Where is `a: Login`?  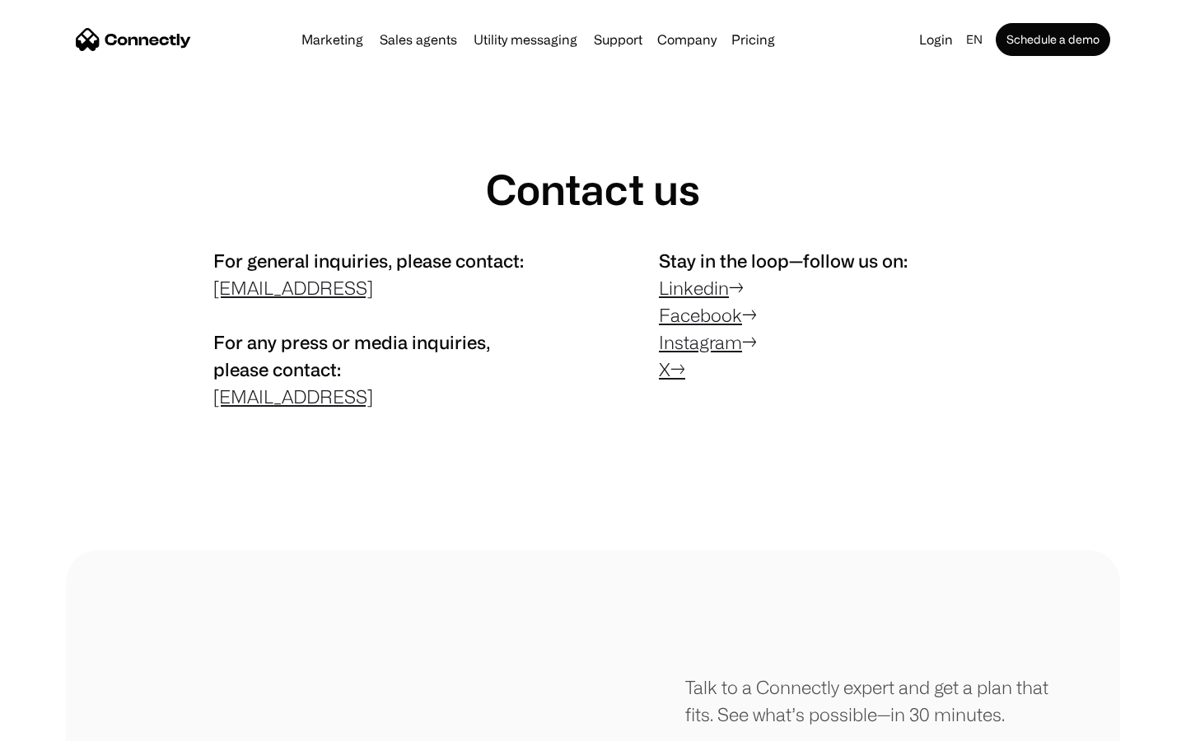 a: Login is located at coordinates (936, 40).